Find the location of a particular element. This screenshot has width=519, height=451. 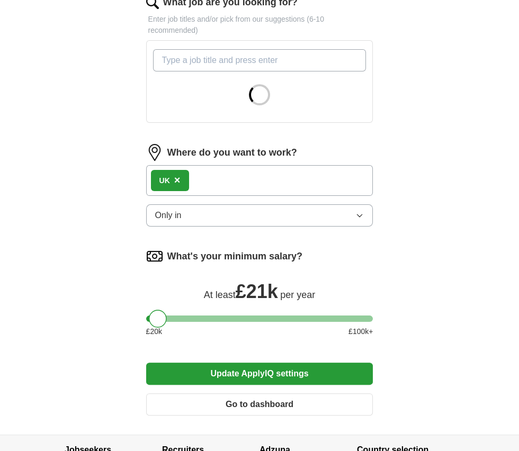

div: UK is located at coordinates (165, 180).